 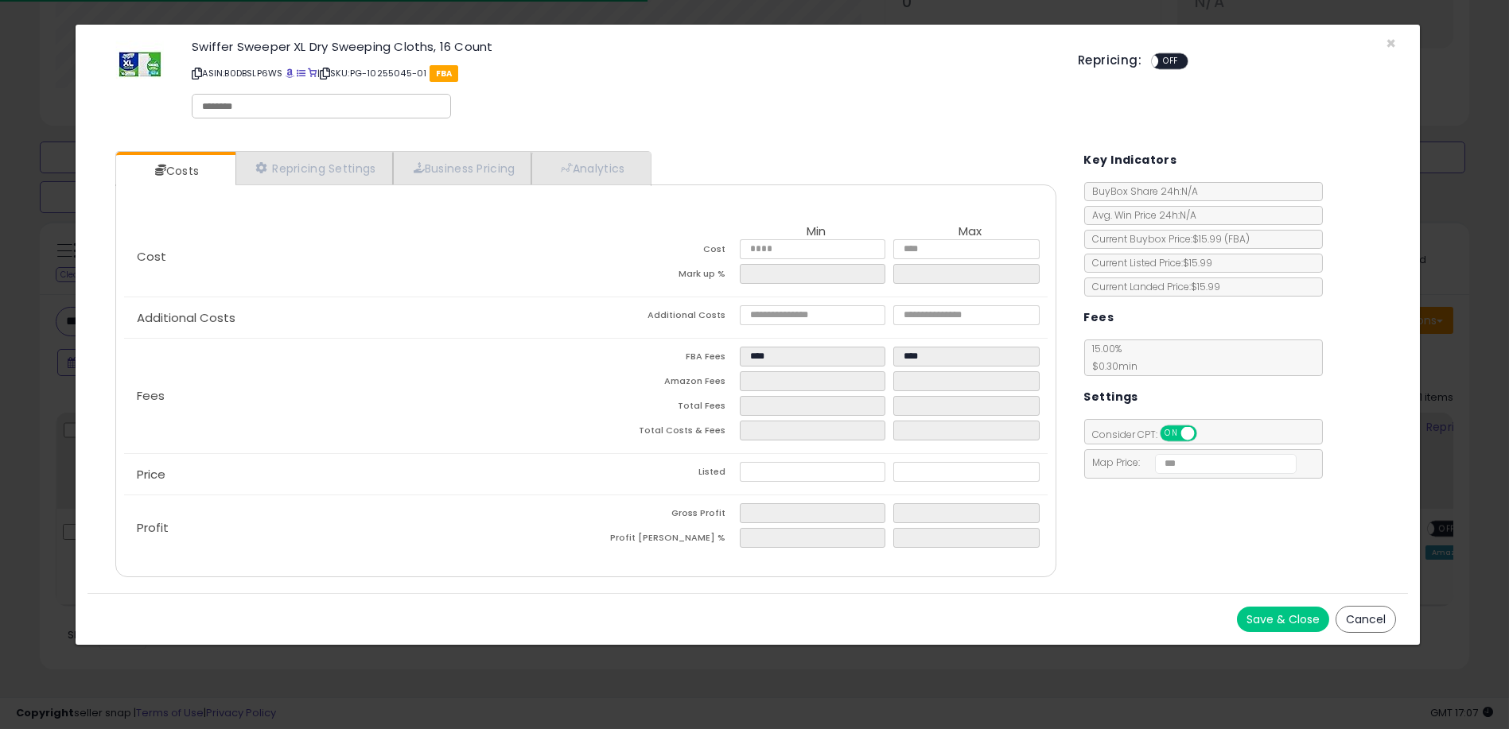 I want to click on span: Consider CPT:, so click(x=1151, y=434).